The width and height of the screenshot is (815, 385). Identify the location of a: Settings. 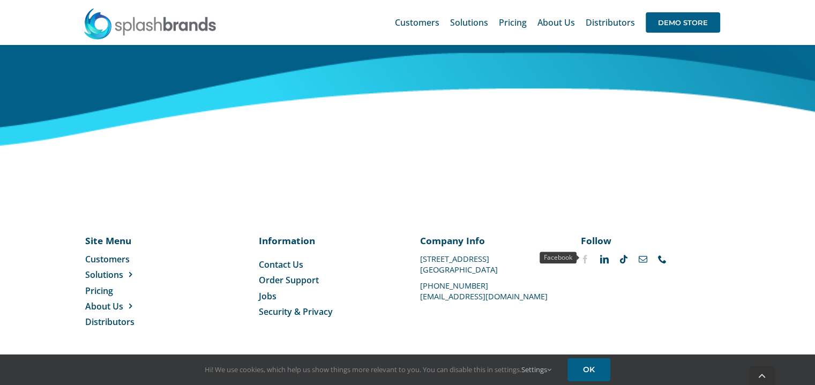
(537, 370).